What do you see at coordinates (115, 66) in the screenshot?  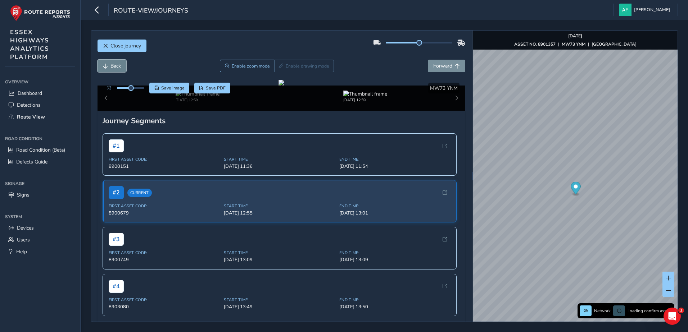 I see `span: Back` at bounding box center [115, 66].